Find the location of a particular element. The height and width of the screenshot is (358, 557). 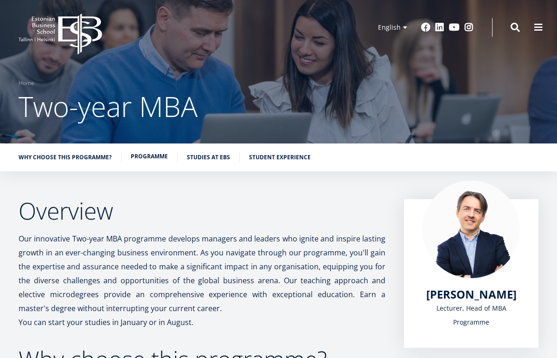

div: Lecturer, Head of MBA Programme is located at coordinates (472, 315).